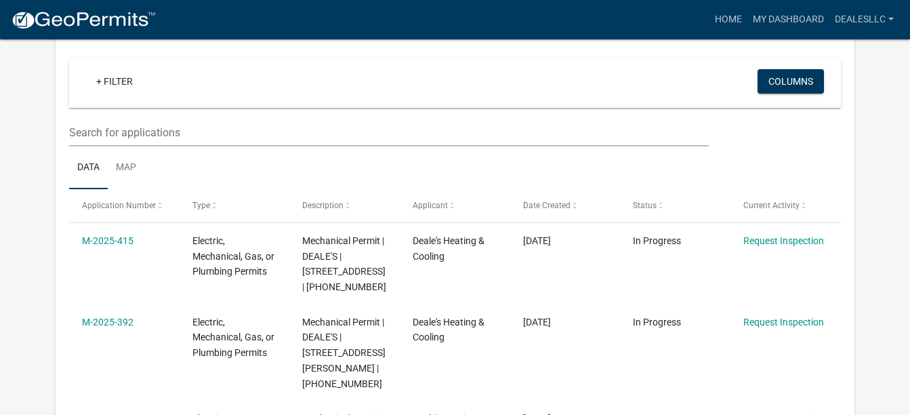 This screenshot has width=910, height=415. Describe the element at coordinates (343, 352) in the screenshot. I see `span: Mechanical Permit | DEALE'S | 214 ELLIS AVE | 108-16-04-009` at that location.